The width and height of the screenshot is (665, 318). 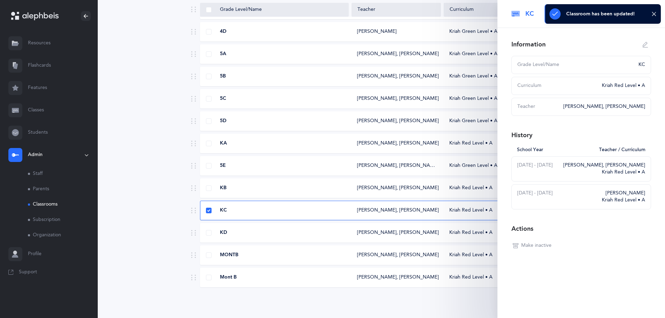 I want to click on span: Support, so click(x=28, y=272).